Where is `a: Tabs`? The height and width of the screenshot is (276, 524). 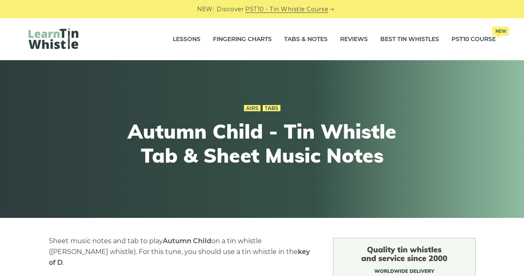
a: Tabs is located at coordinates (272, 108).